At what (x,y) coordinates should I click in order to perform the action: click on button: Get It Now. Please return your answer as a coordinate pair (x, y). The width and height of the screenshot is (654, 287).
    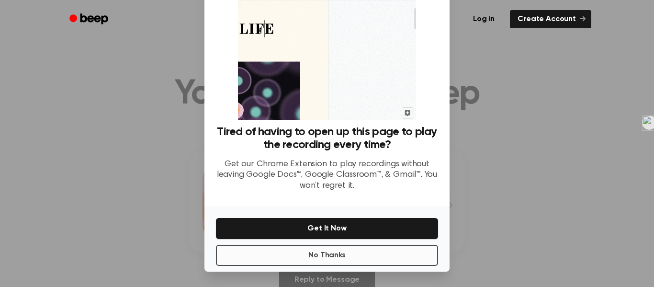
    Looking at the image, I should click on (327, 228).